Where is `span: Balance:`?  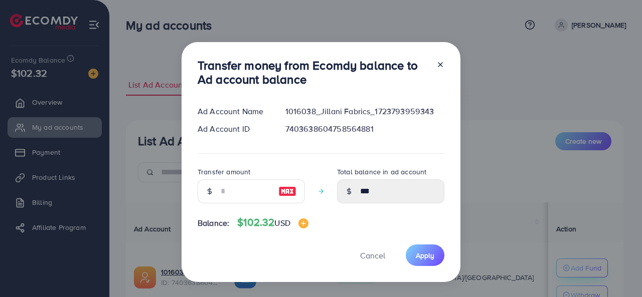 span: Balance: is located at coordinates (213, 223).